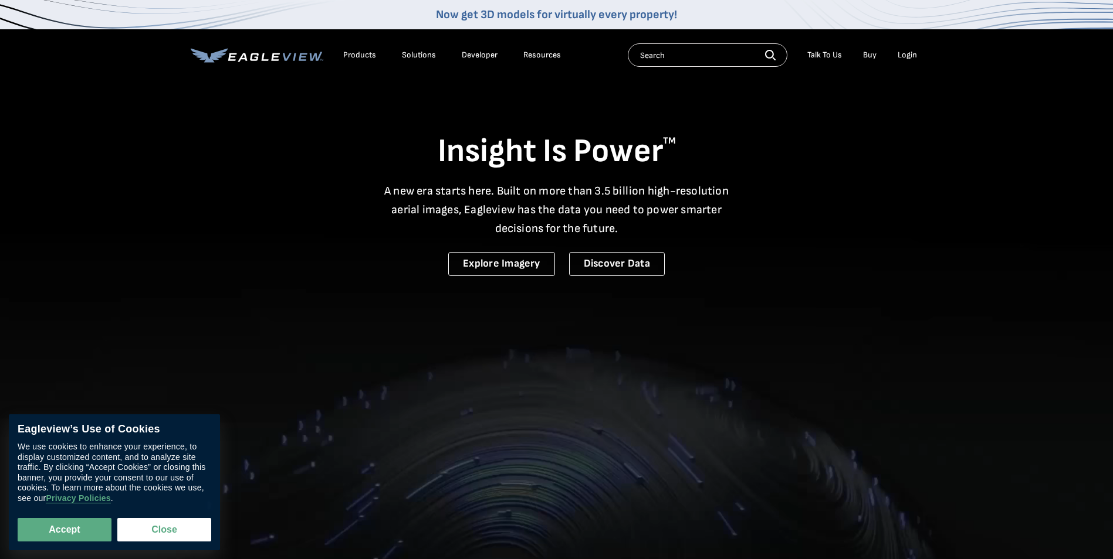 This screenshot has height=559, width=1113. Describe the element at coordinates (556, 15) in the screenshot. I see `a: Now get 3D models for virtually every property!` at that location.